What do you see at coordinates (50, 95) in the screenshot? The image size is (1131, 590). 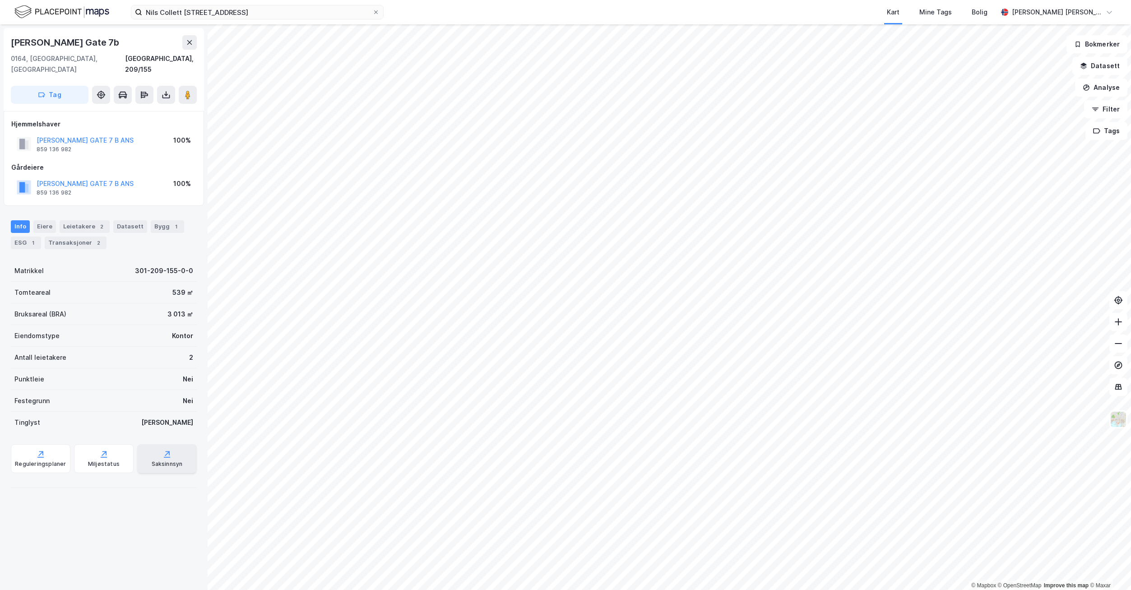 I see `button: Tag` at bounding box center [50, 95].